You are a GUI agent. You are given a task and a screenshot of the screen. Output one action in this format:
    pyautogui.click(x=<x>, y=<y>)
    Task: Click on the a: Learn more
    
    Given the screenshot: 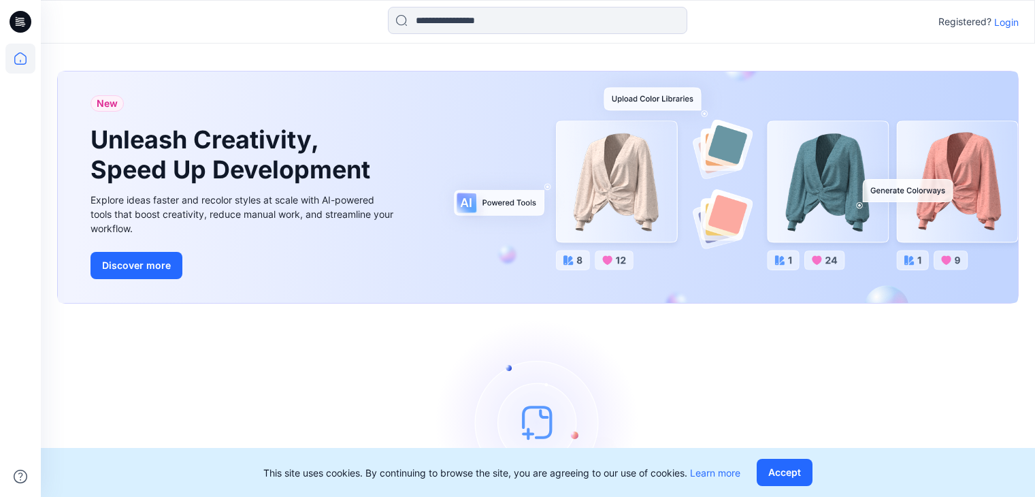 What is the action you would take?
    pyautogui.click(x=715, y=472)
    